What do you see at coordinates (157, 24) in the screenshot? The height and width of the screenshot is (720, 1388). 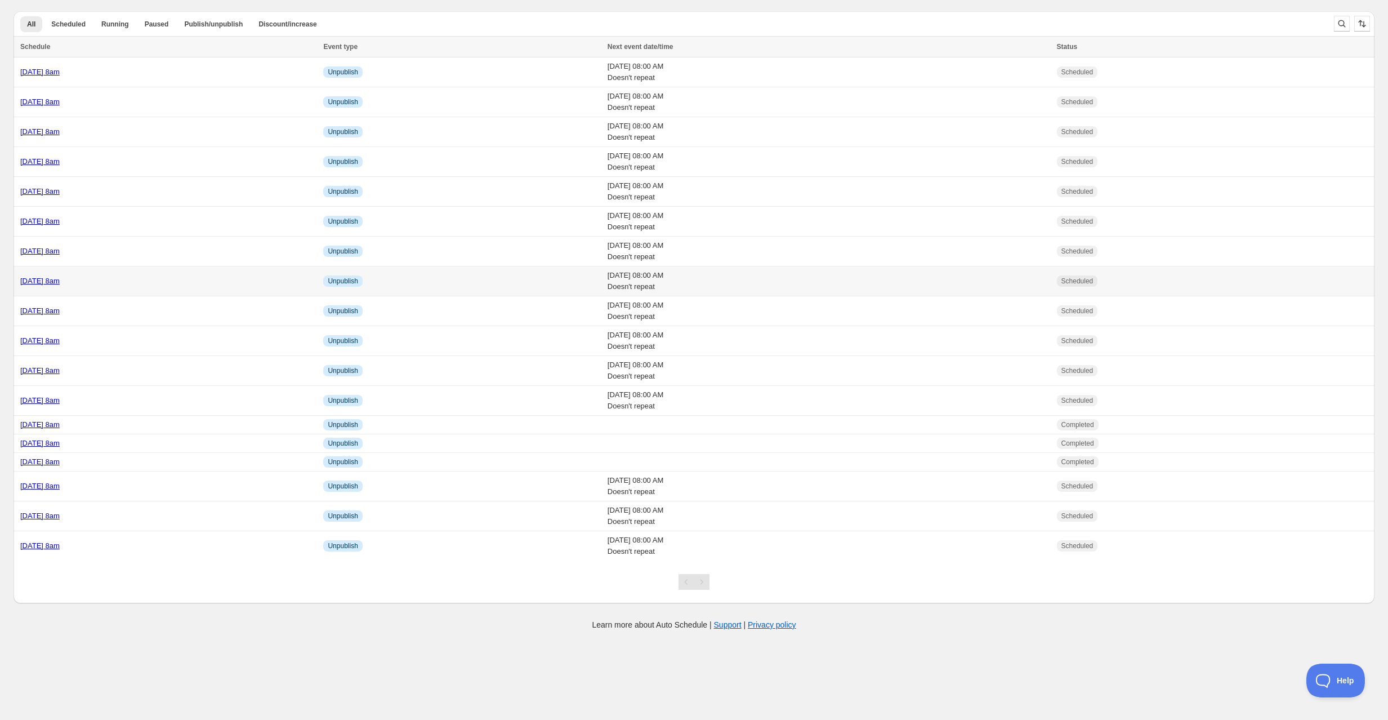 I see `span: Paused` at bounding box center [157, 24].